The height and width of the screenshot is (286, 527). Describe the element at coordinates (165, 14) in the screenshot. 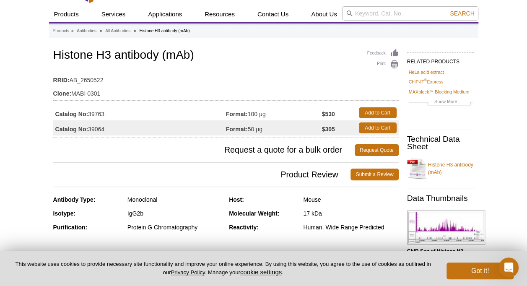

I see `a: Applications` at that location.